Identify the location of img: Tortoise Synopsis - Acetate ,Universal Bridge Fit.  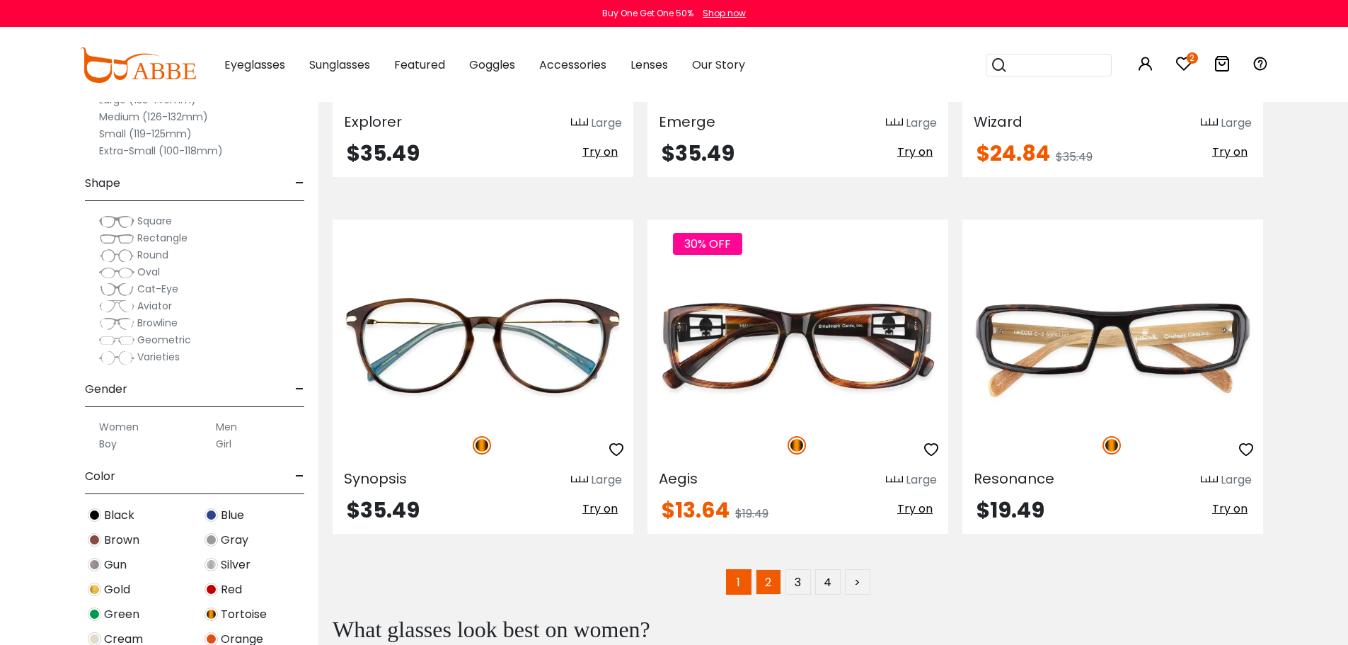
(483, 345).